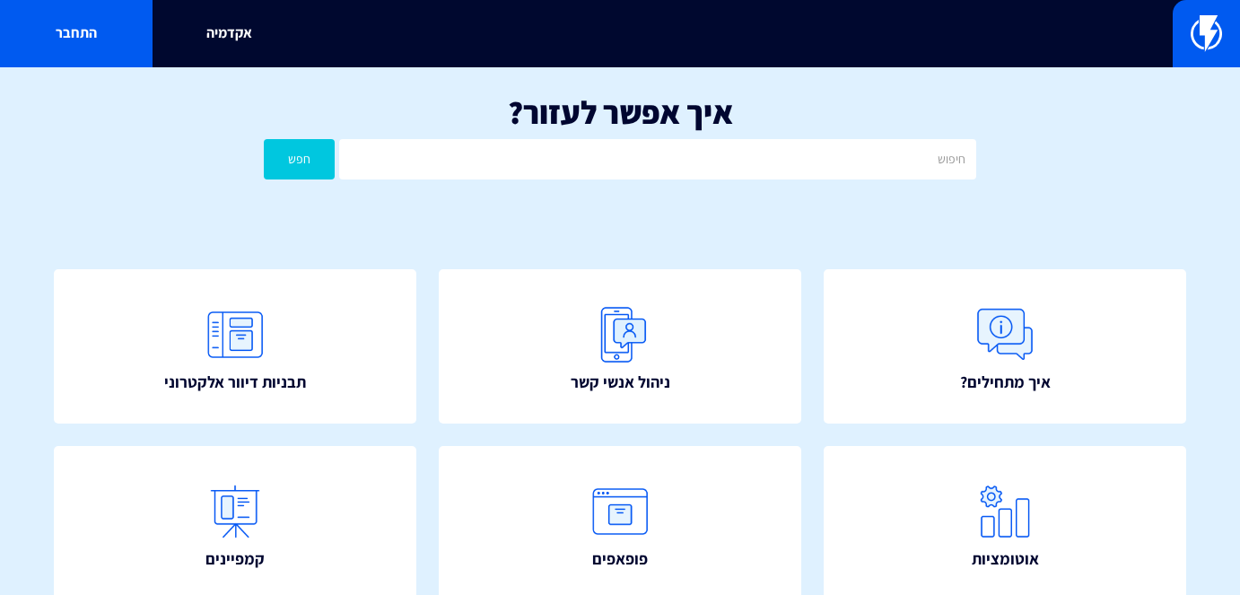  I want to click on span: איך מתחילים?, so click(1005, 382).